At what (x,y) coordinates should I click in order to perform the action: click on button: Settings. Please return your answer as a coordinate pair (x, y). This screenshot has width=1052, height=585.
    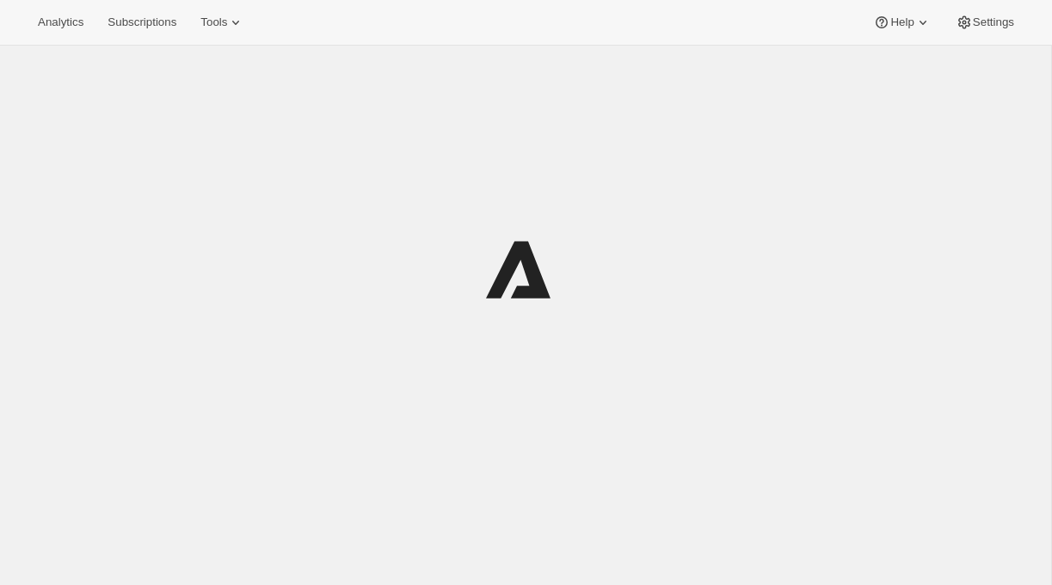
    Looking at the image, I should click on (985, 22).